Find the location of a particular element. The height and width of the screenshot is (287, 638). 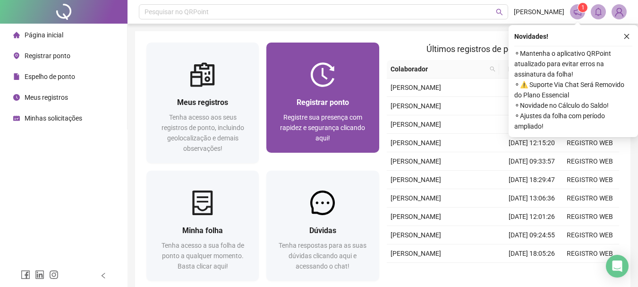

span: environment is located at coordinates (17, 56).